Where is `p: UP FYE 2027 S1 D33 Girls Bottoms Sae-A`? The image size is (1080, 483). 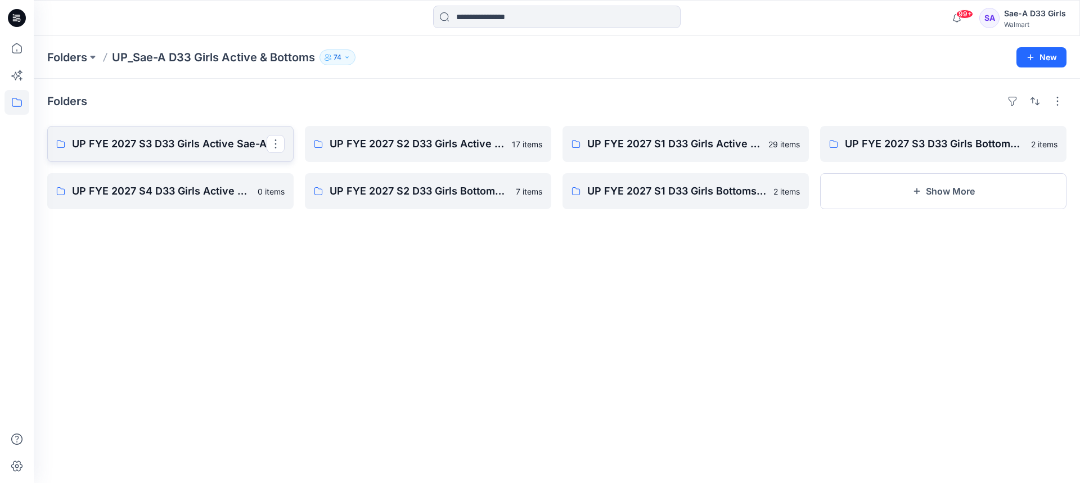
p: UP FYE 2027 S1 D33 Girls Bottoms Sae-A is located at coordinates (677, 191).